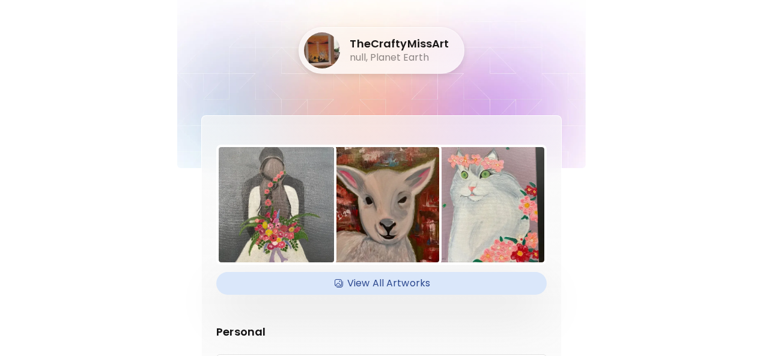 The width and height of the screenshot is (763, 356). I want to click on h5: null, Planet Earth, so click(399, 58).